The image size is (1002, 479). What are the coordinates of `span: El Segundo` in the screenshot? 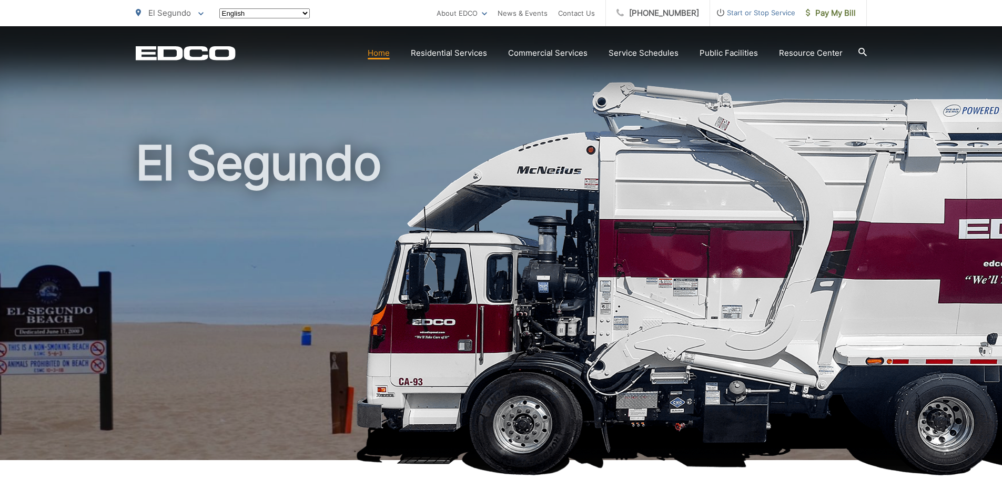 It's located at (169, 13).